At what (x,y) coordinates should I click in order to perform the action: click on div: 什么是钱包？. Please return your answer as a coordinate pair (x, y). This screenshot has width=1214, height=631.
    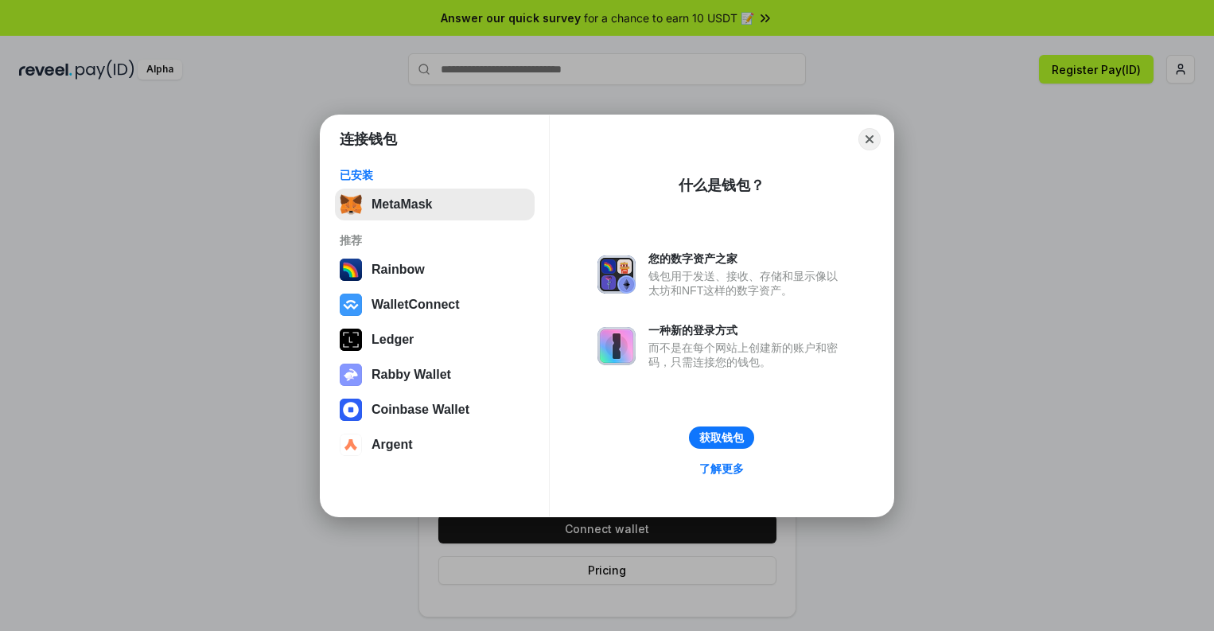
    Looking at the image, I should click on (722, 185).